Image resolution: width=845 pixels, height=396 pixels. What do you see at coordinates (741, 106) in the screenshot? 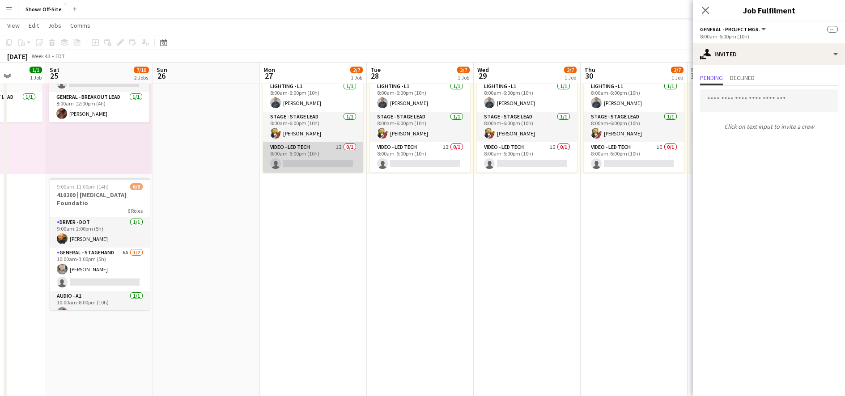
I see `app-job-card: 8:00am-6:00pm (10h)1/65 Roles General - Project Mgr.0/18:00am-6:00pm (10h) Lighting - L11/18:00am...` at bounding box center [741, 106].